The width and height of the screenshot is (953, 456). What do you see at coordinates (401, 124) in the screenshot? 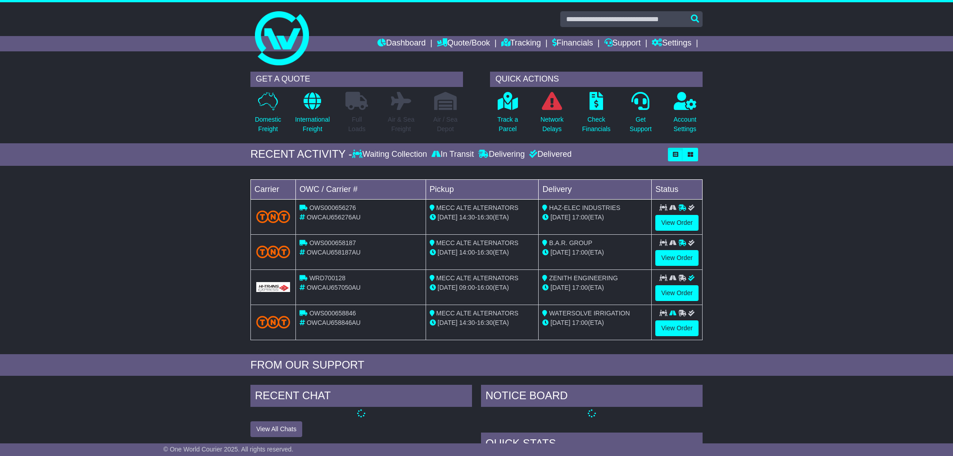
I see `p: Air & Sea Freight` at bounding box center [401, 124].